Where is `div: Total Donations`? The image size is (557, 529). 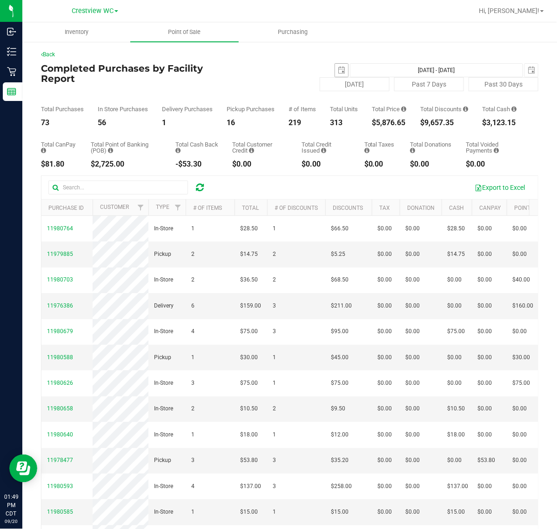
div: Total Donations is located at coordinates (431, 147).